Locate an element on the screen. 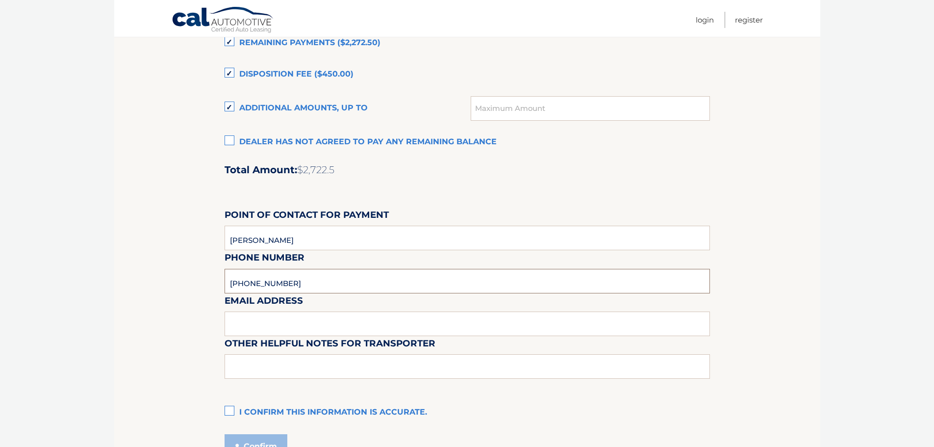 The height and width of the screenshot is (447, 934). input: Maximum Amount is located at coordinates (590, 108).